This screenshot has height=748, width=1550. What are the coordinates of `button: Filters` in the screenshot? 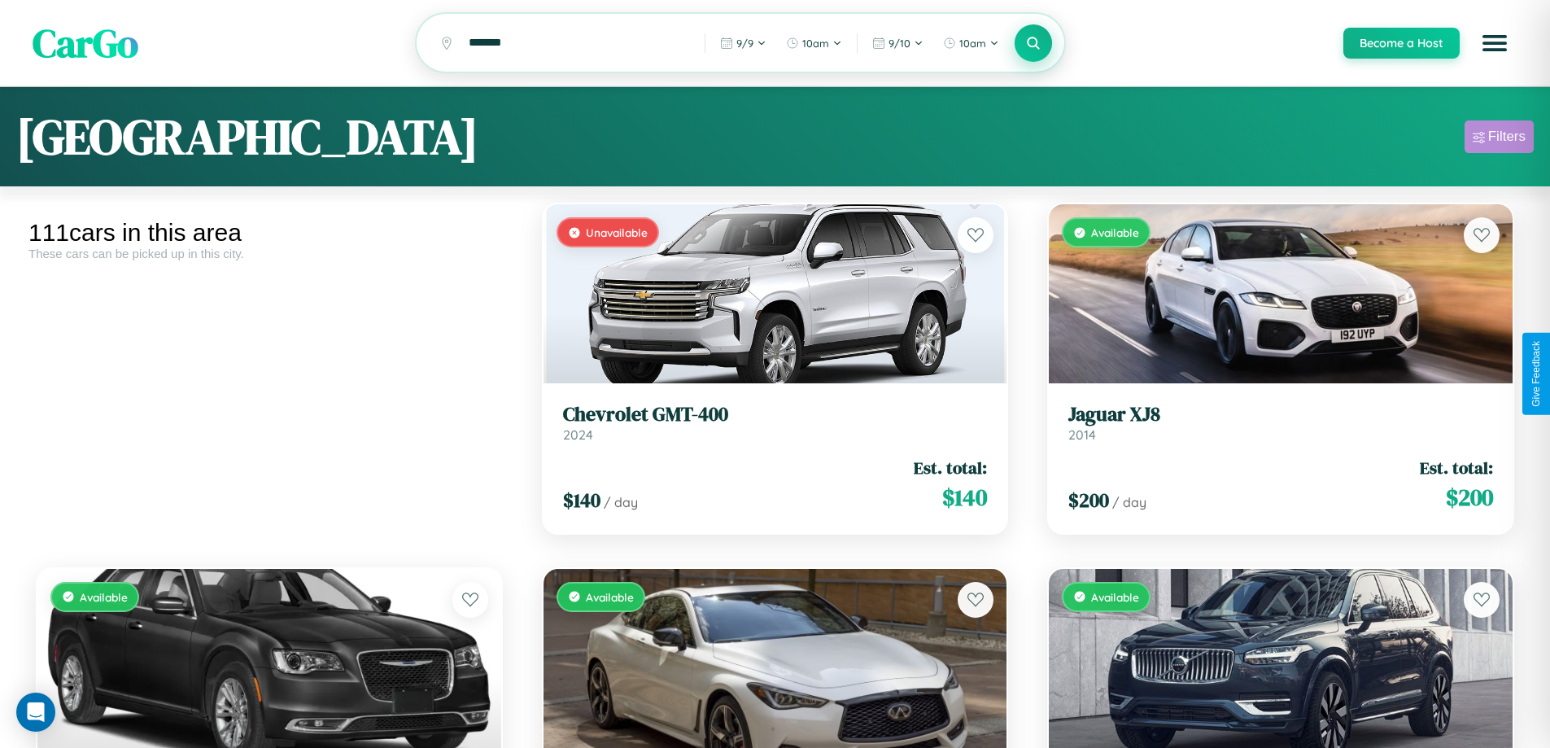 It's located at (1499, 137).